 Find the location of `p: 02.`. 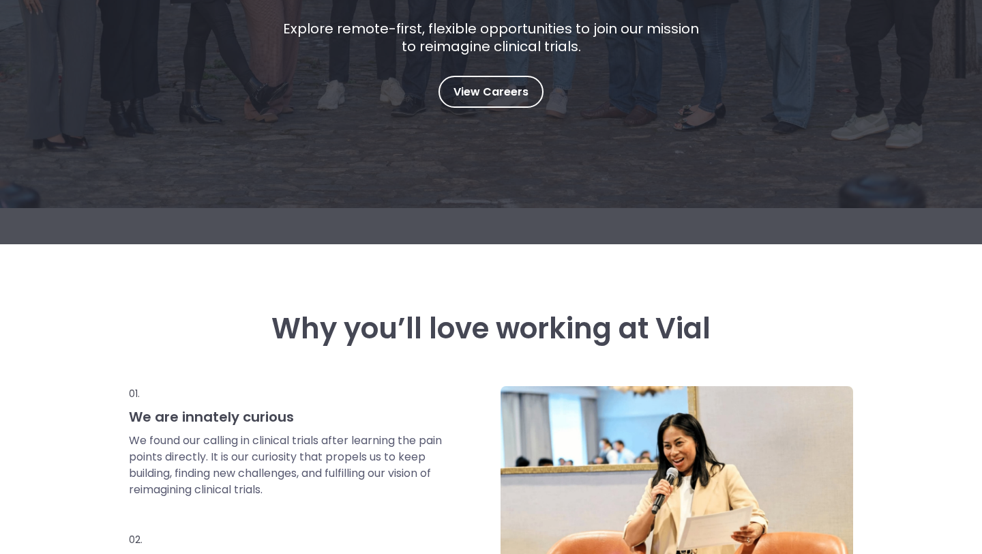

p: 02. is located at coordinates (286, 539).